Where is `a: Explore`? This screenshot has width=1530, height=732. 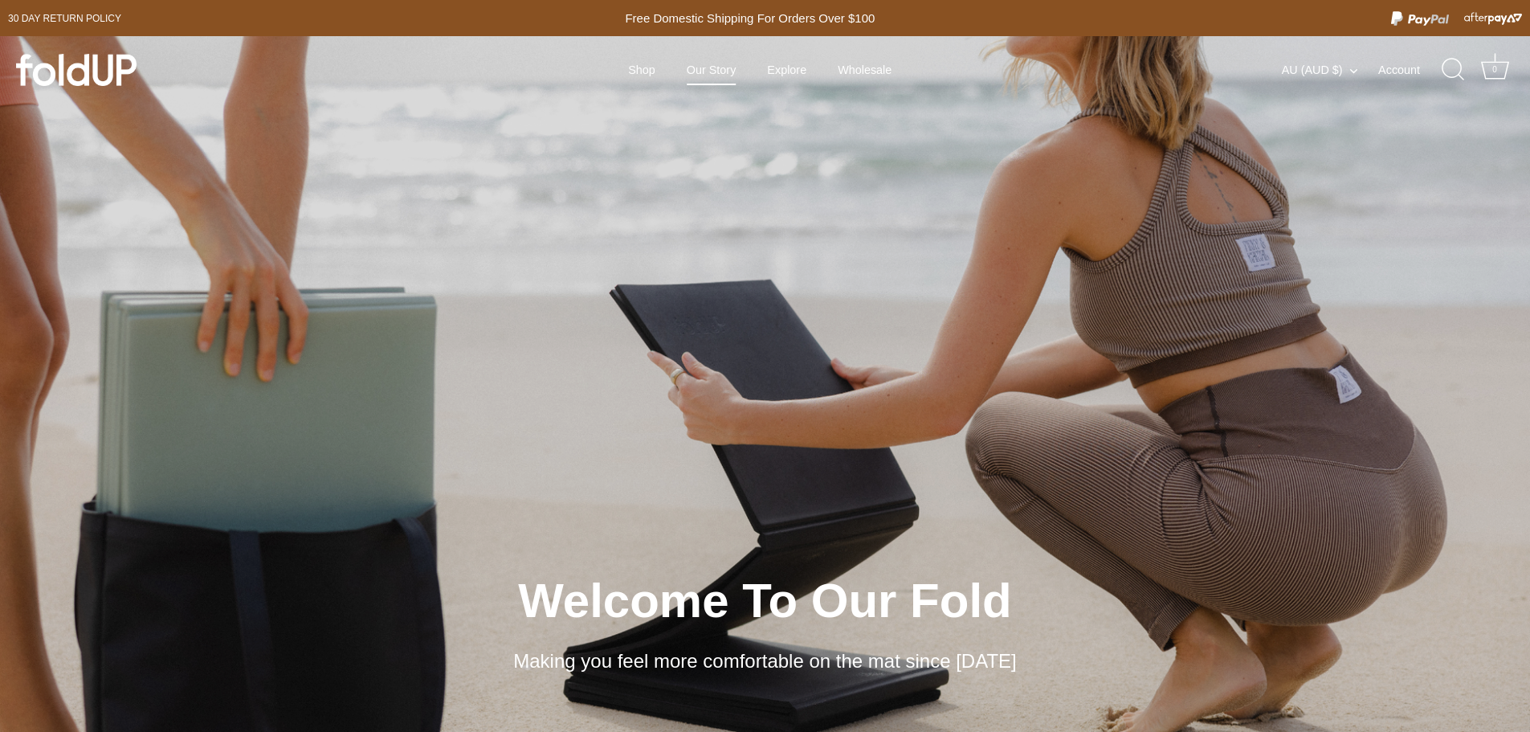 a: Explore is located at coordinates (787, 70).